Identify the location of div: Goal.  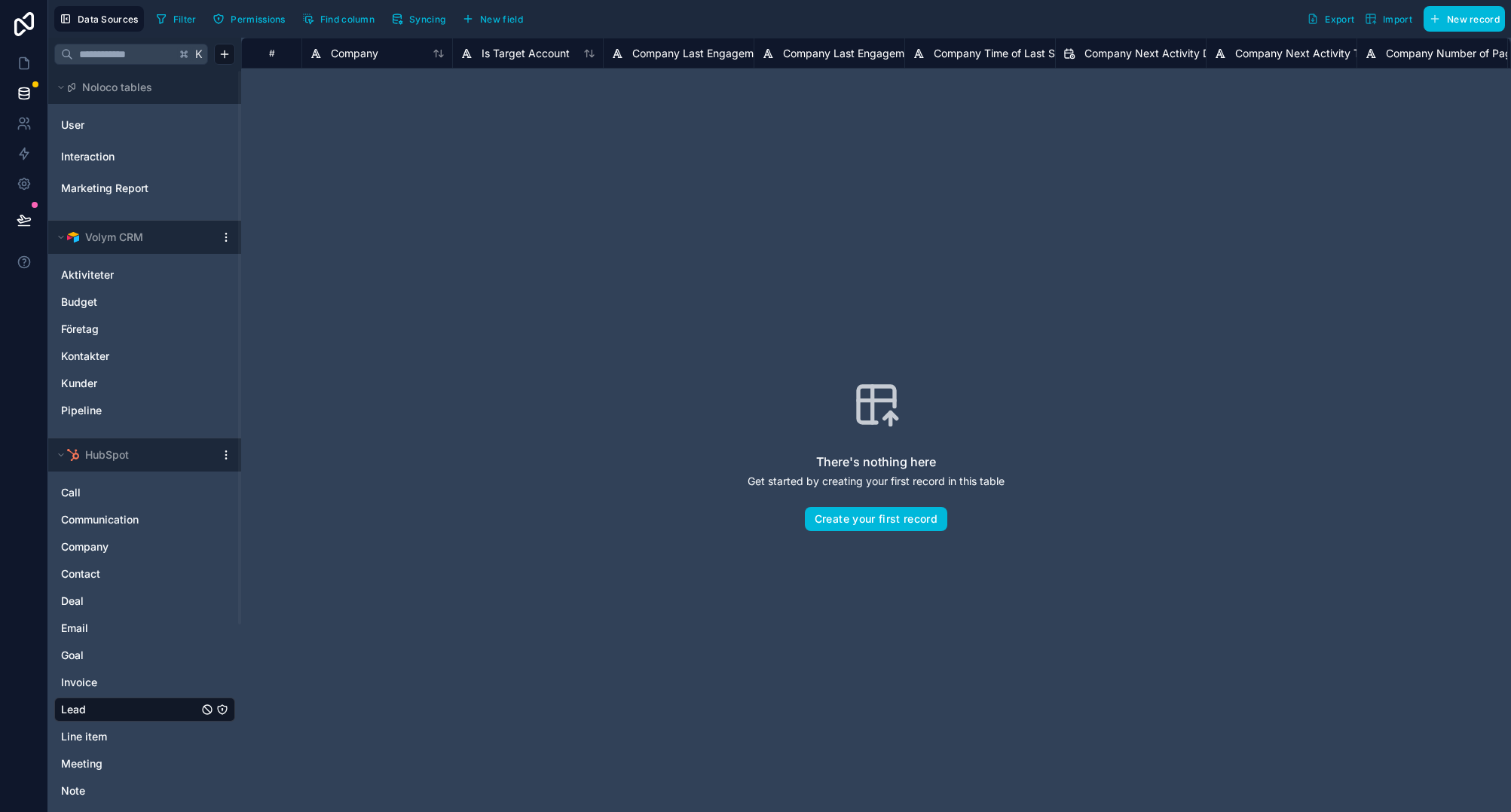
(145, 656).